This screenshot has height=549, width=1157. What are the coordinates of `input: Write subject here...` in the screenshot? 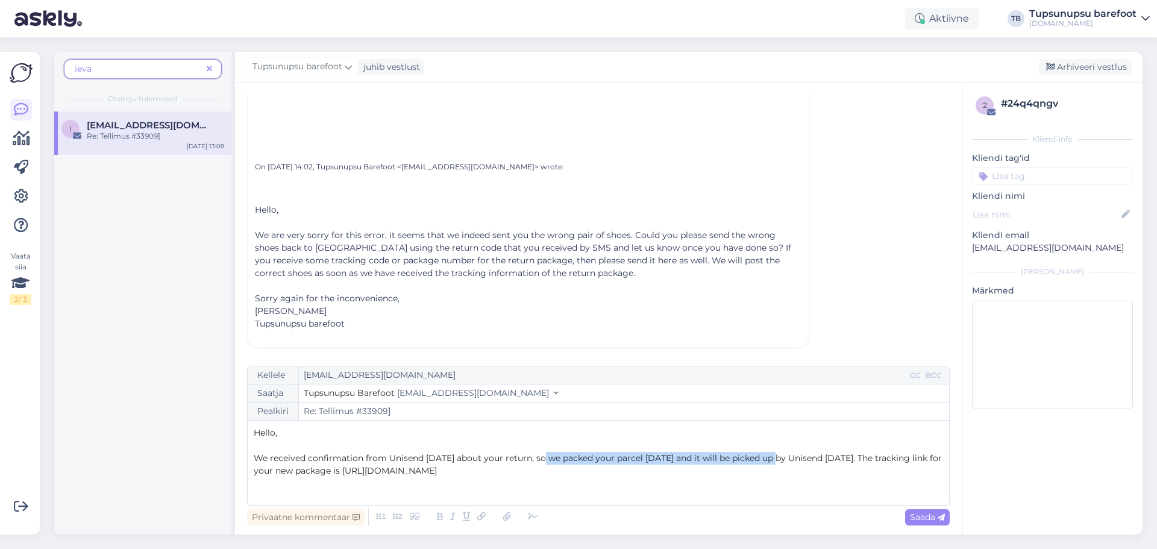 It's located at (624, 411).